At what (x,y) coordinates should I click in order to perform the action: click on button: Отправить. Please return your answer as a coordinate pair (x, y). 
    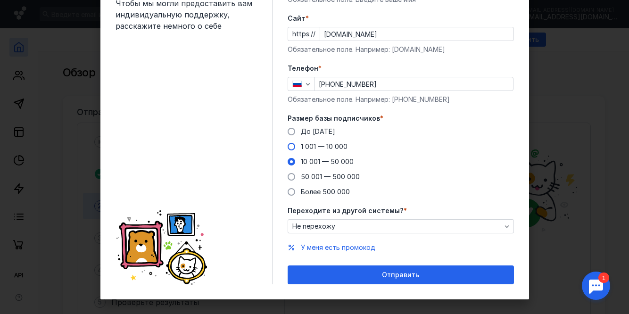
    Looking at the image, I should click on (401, 275).